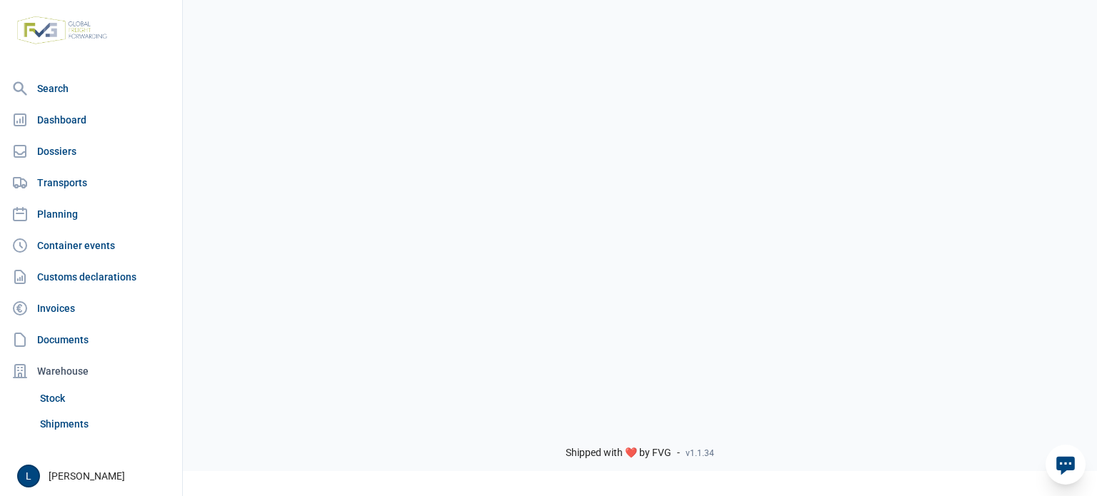 Image resolution: width=1097 pixels, height=496 pixels. What do you see at coordinates (105, 424) in the screenshot?
I see `a: Shipments` at bounding box center [105, 424].